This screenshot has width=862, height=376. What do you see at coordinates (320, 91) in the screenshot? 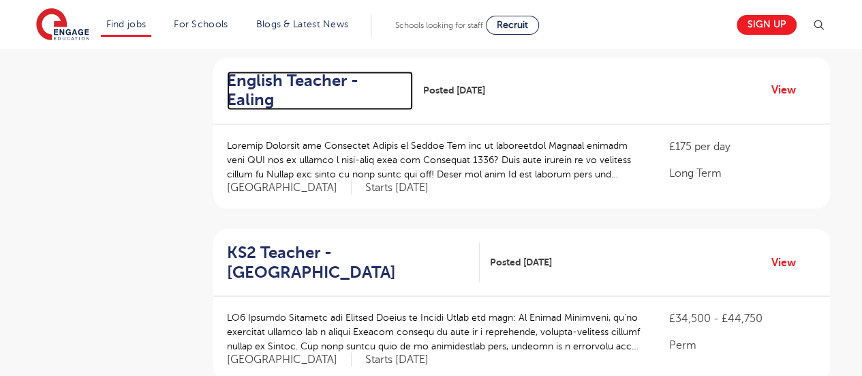
I see `a: English Teacher - Ealing` at bounding box center [320, 91].